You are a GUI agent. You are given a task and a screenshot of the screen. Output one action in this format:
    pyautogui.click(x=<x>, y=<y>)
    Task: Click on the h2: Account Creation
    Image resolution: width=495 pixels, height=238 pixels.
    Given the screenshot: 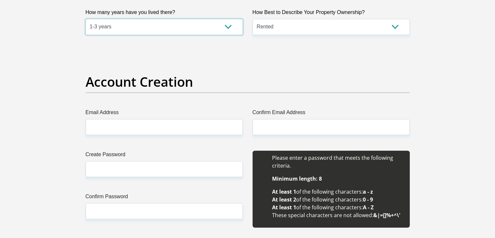 What is the action you would take?
    pyautogui.click(x=248, y=82)
    